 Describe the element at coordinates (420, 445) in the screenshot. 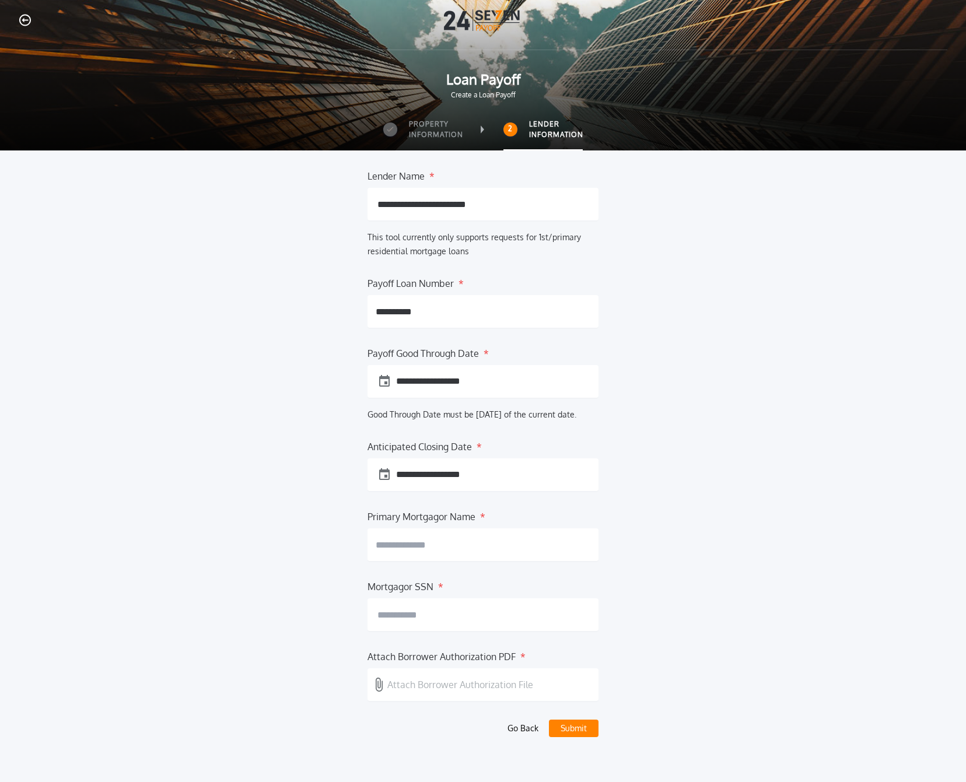

I see `label: Anticipated Closing Date` at that location.